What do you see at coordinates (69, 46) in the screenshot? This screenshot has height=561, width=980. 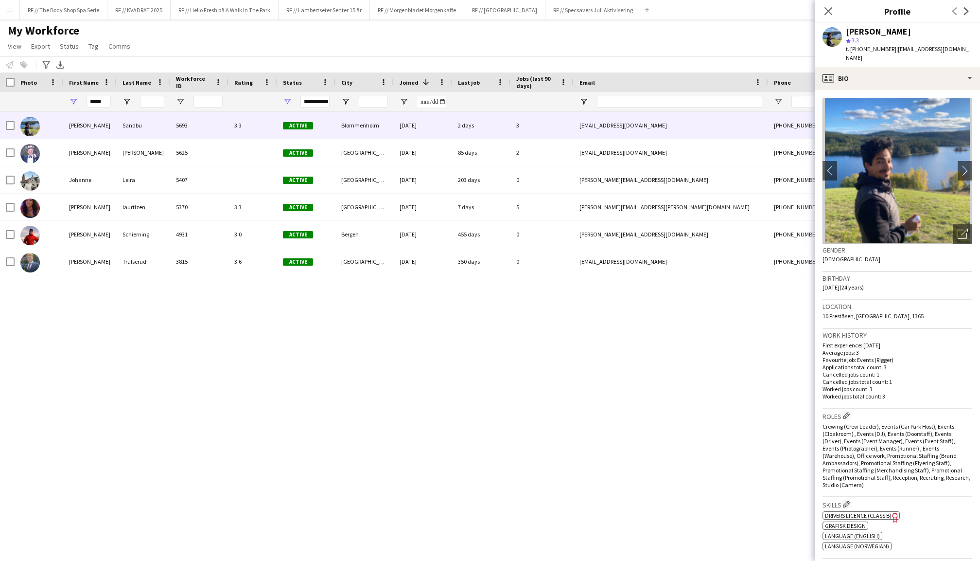 I see `a: Status` at bounding box center [69, 46].